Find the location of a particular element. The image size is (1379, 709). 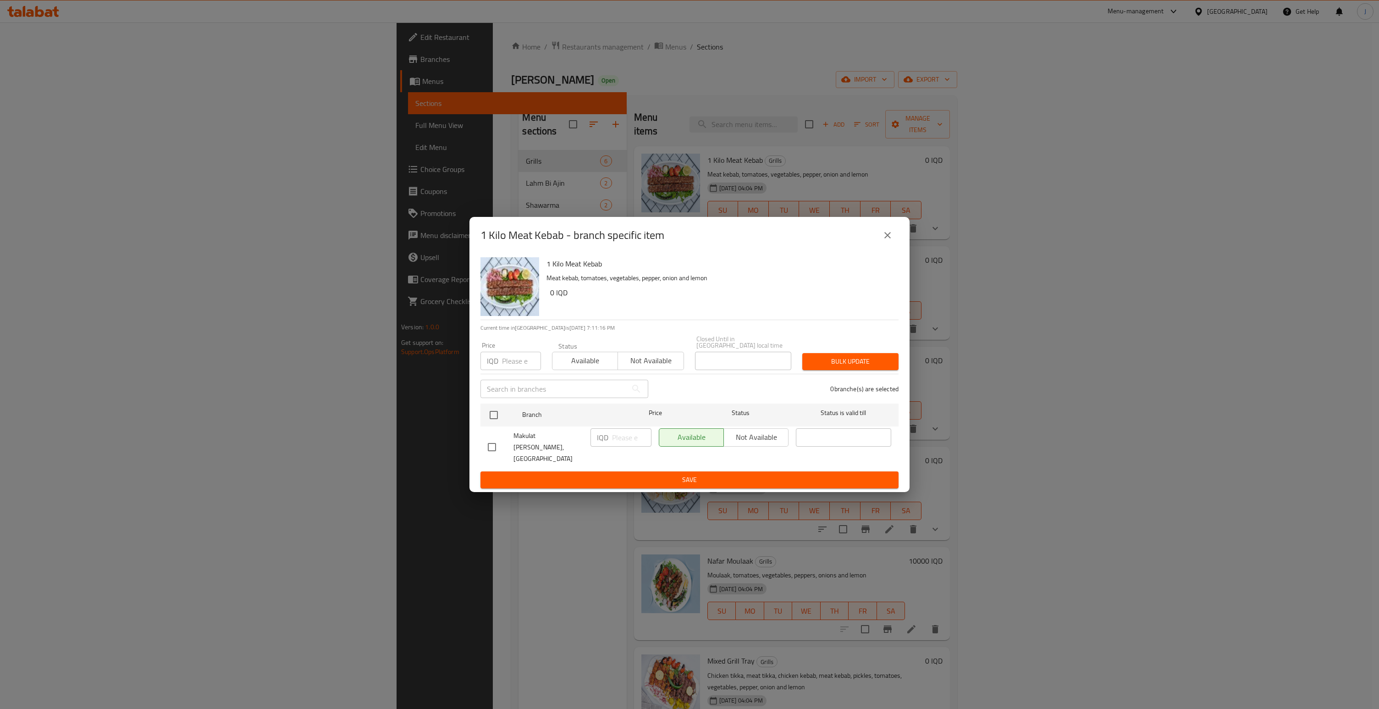

h2: 1 Kilo Meat Kebab - branch specific item is located at coordinates (572, 235).